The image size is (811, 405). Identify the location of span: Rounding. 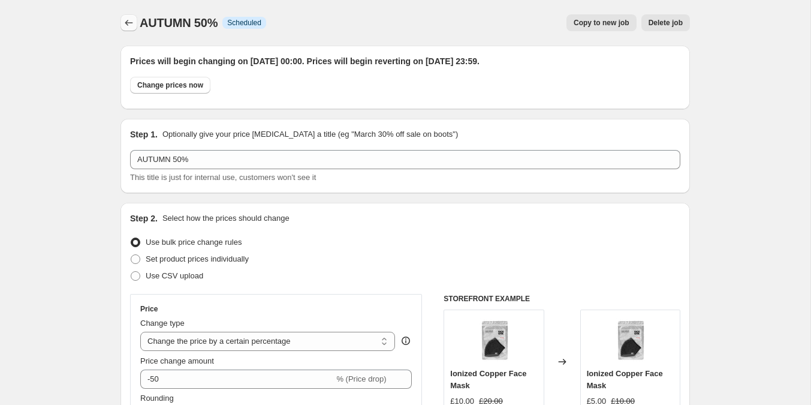
(157, 397).